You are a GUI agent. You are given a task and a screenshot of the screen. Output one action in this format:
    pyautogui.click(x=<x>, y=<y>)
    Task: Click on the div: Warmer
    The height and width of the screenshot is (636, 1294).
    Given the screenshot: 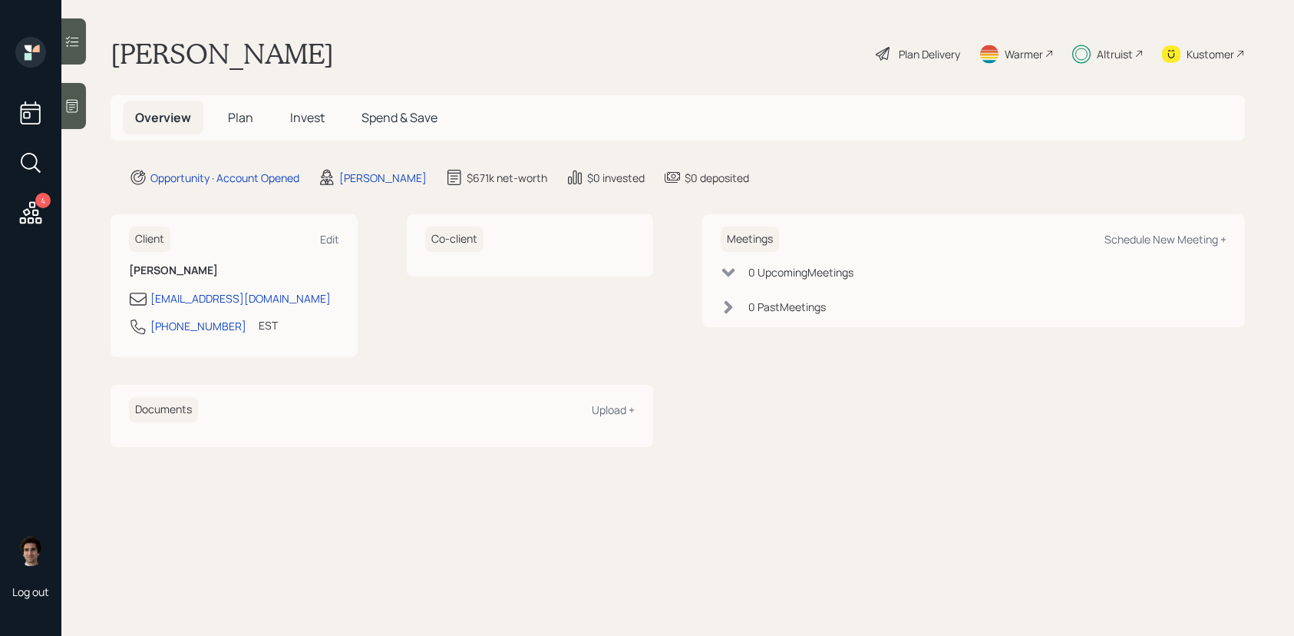 What is the action you would take?
    pyautogui.click(x=1024, y=54)
    